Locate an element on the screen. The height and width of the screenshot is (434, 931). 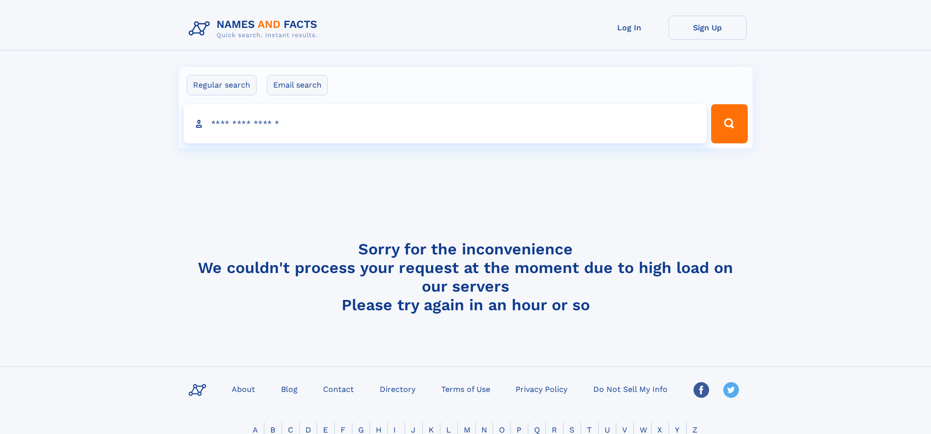
img: Facebook is located at coordinates (702, 390).